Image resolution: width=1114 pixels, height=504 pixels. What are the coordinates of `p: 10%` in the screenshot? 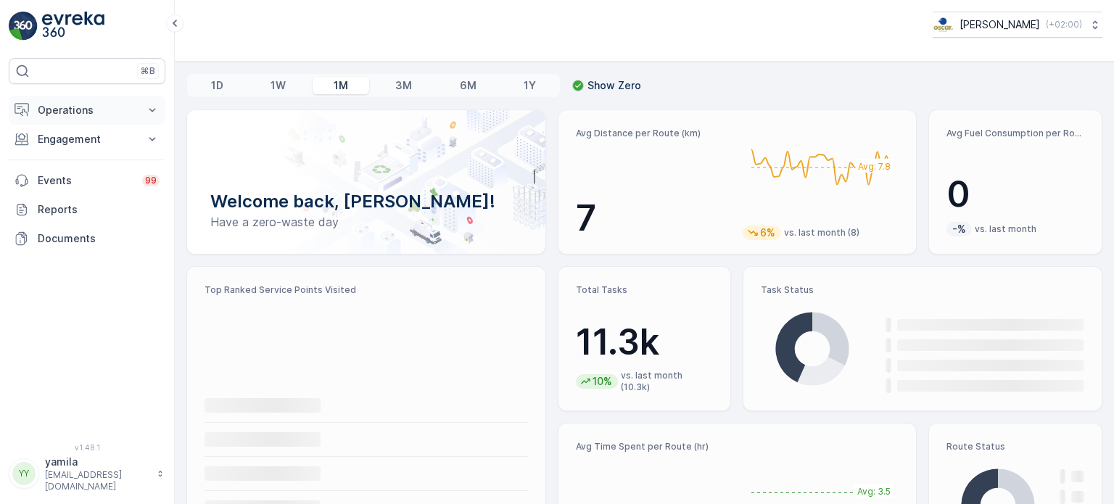 It's located at (602, 382).